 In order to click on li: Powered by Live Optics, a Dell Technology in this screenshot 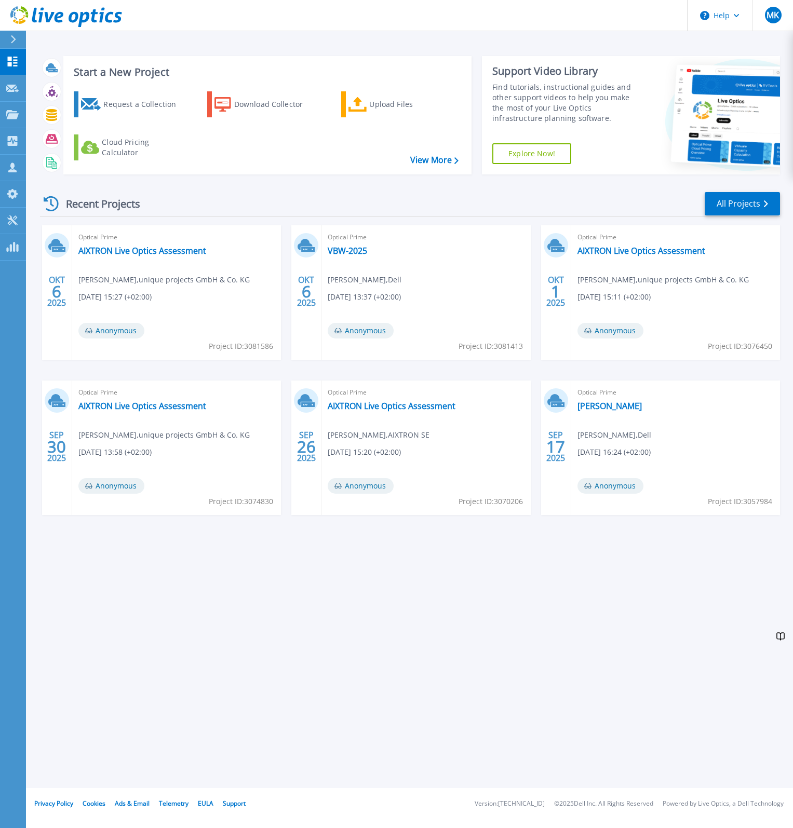, I will do `click(722, 803)`.